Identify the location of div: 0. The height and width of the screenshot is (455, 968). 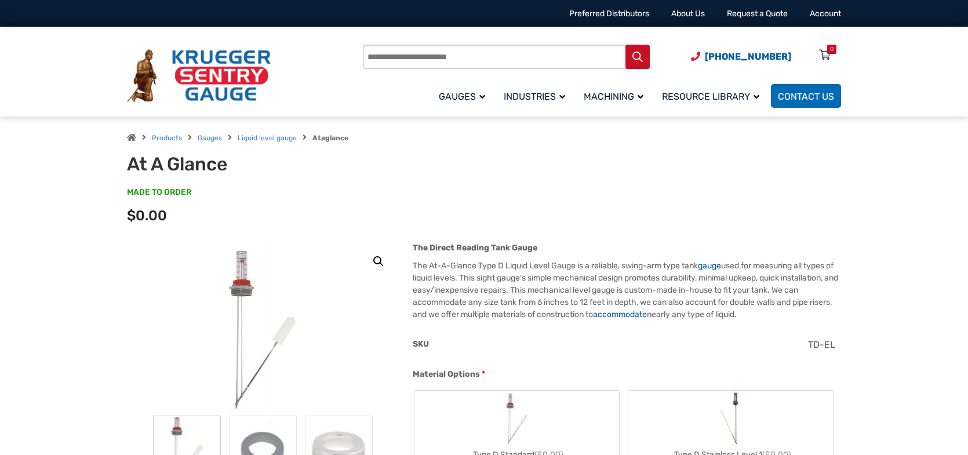
(832, 49).